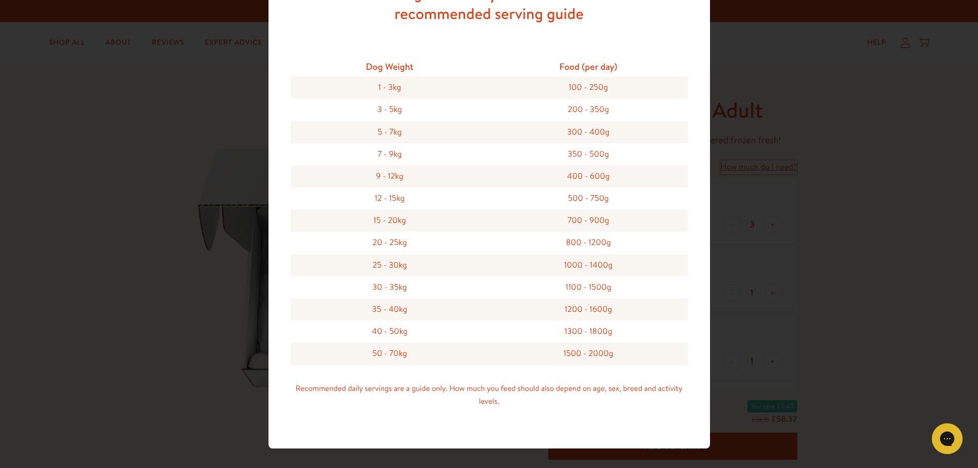 The width and height of the screenshot is (978, 468). What do you see at coordinates (588, 87) in the screenshot?
I see `div: 100 - 250g` at bounding box center [588, 87].